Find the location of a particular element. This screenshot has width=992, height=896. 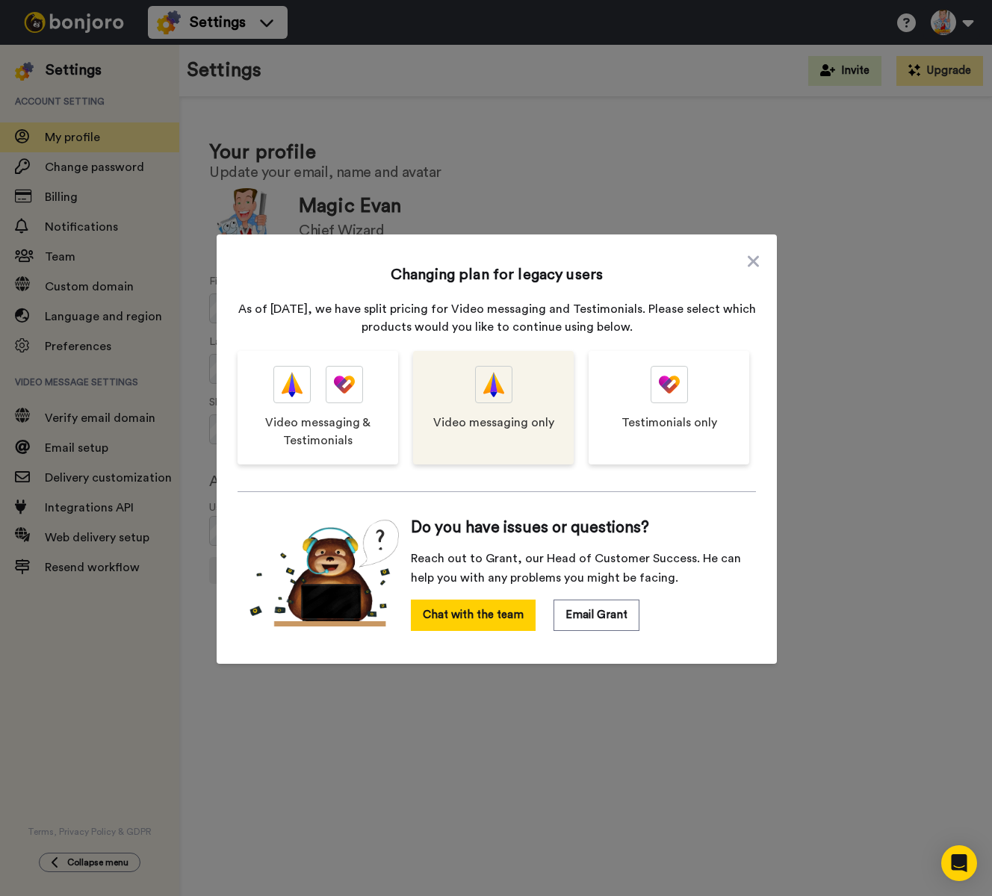

span: Video messaging only is located at coordinates (494, 423).